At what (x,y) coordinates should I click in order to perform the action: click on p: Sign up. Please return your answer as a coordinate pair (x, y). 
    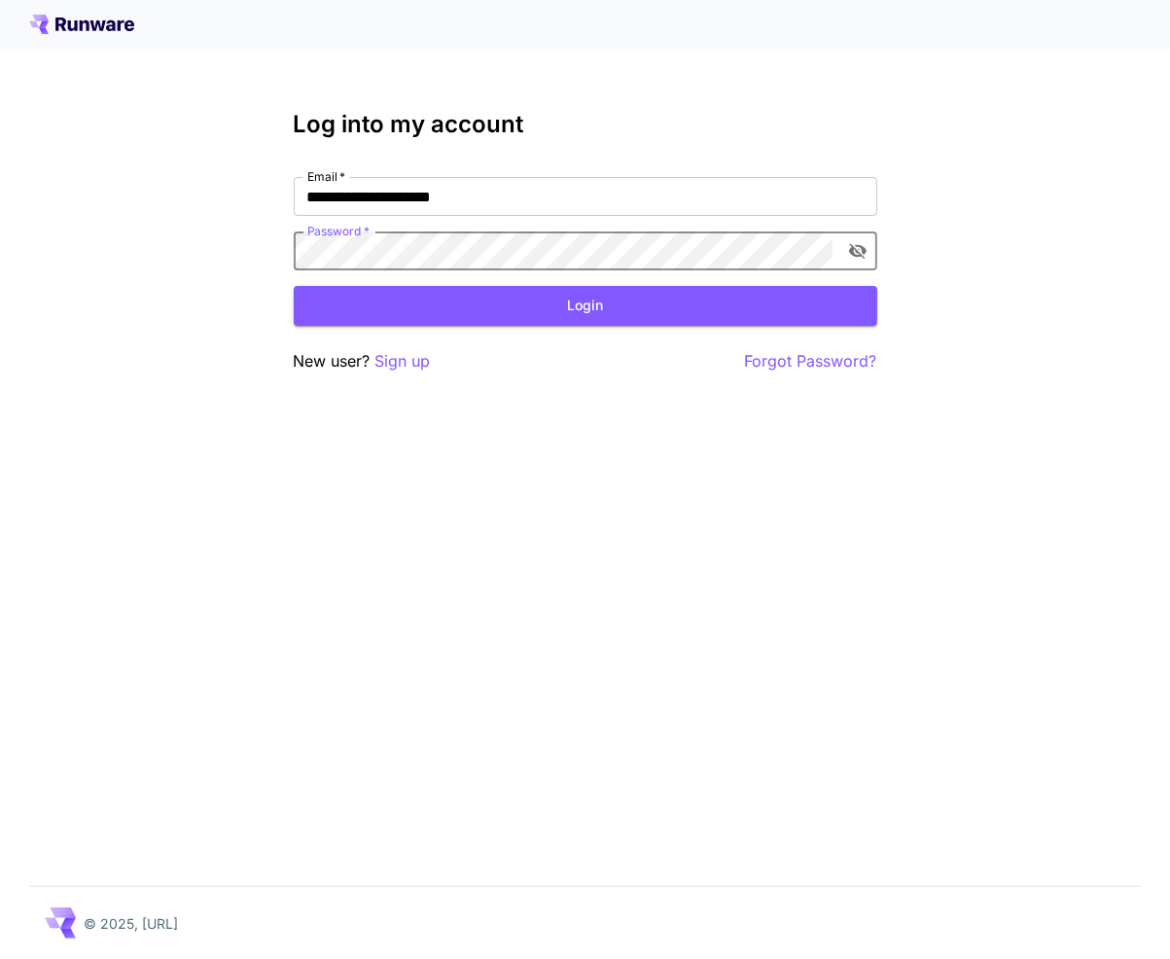
    Looking at the image, I should click on (403, 361).